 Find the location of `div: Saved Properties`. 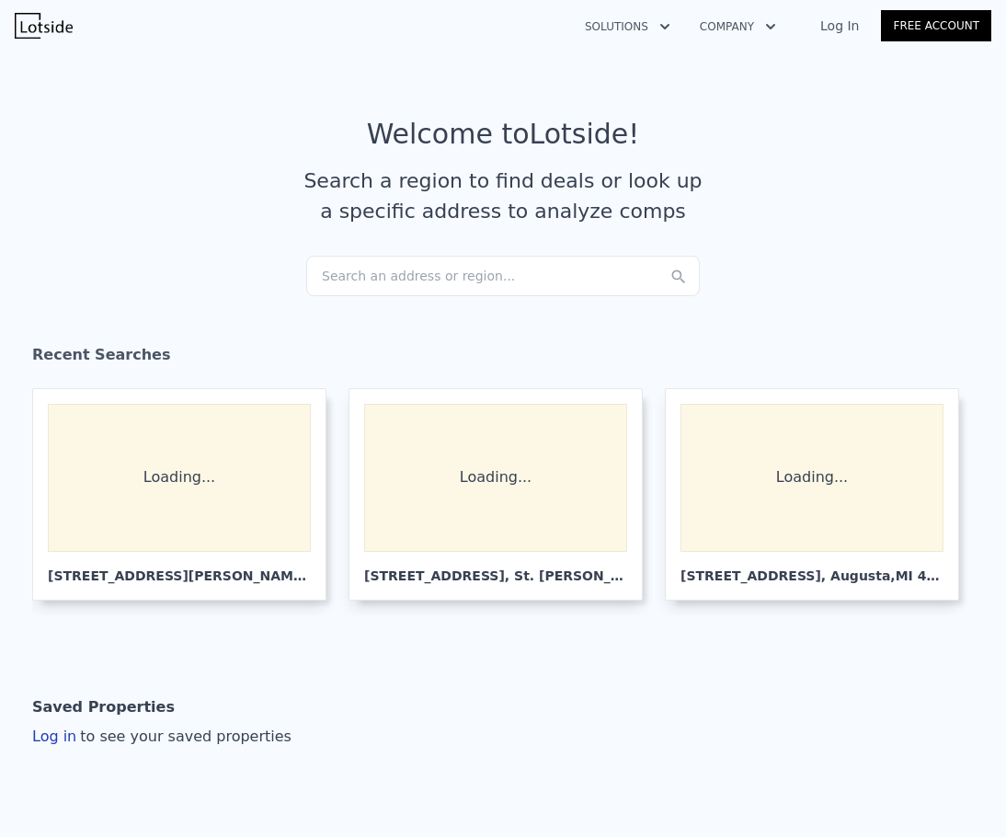

div: Saved Properties is located at coordinates (103, 707).